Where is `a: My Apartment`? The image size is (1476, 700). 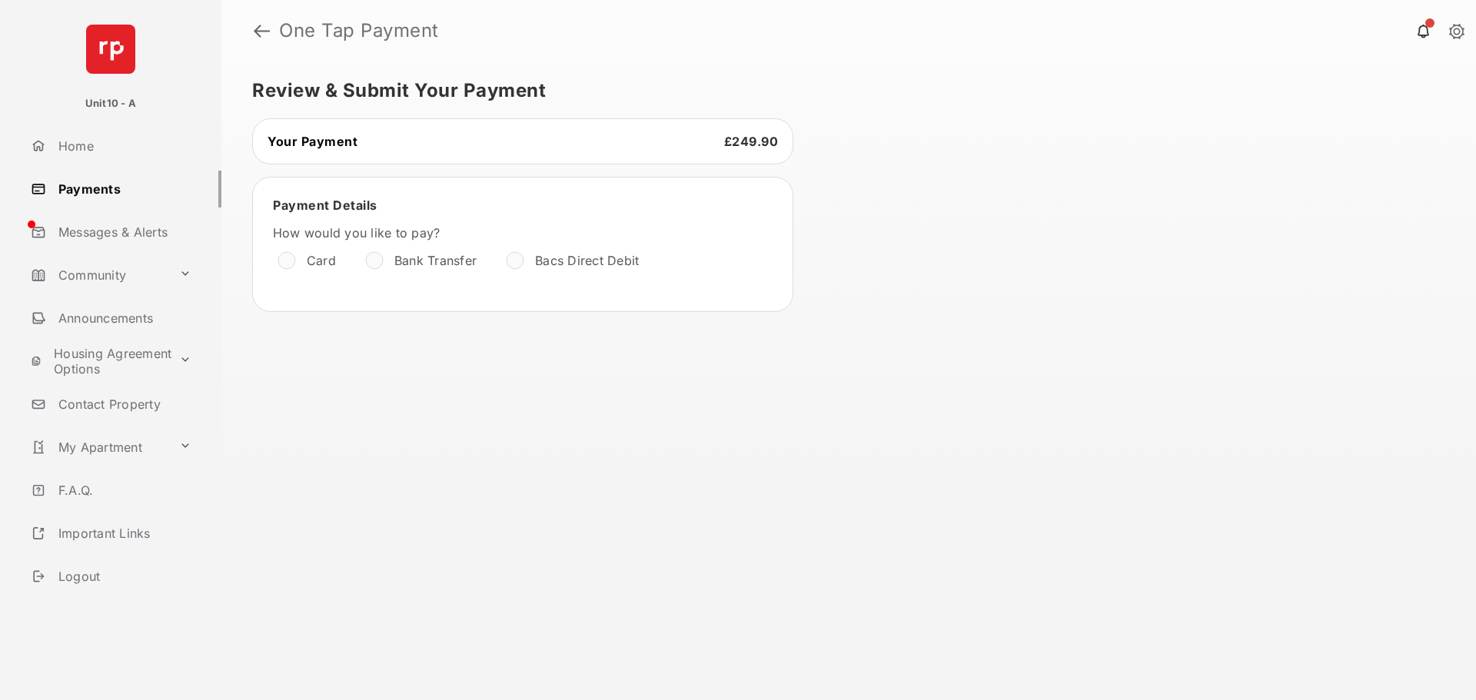 a: My Apartment is located at coordinates (98, 447).